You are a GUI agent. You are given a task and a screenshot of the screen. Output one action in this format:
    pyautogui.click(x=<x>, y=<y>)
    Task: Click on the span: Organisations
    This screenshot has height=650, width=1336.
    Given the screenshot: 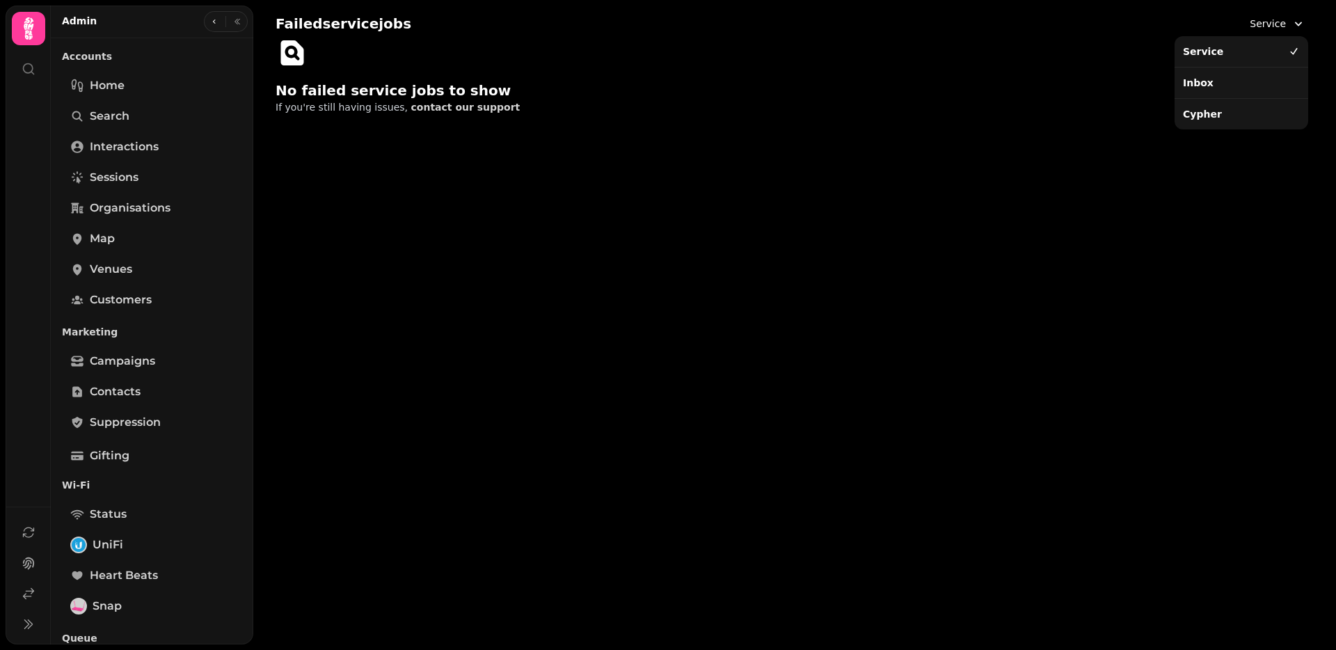 What is the action you would take?
    pyautogui.click(x=130, y=208)
    